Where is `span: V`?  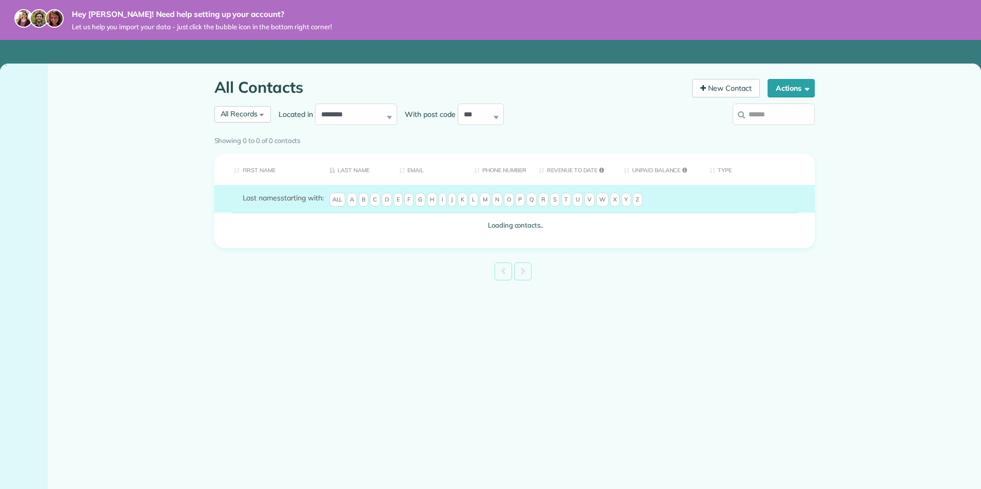 span: V is located at coordinates (589, 200).